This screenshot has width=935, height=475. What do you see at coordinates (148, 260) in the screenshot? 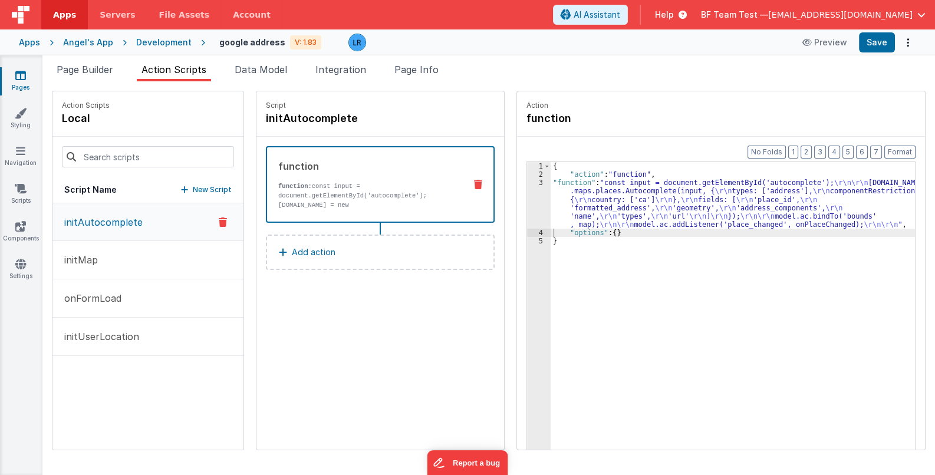
I see `button: initMap` at bounding box center [148, 260].